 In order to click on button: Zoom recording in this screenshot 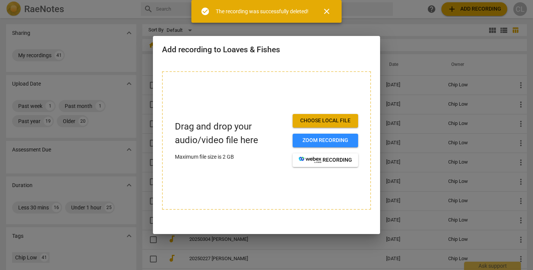, I will do `click(325, 140)`.